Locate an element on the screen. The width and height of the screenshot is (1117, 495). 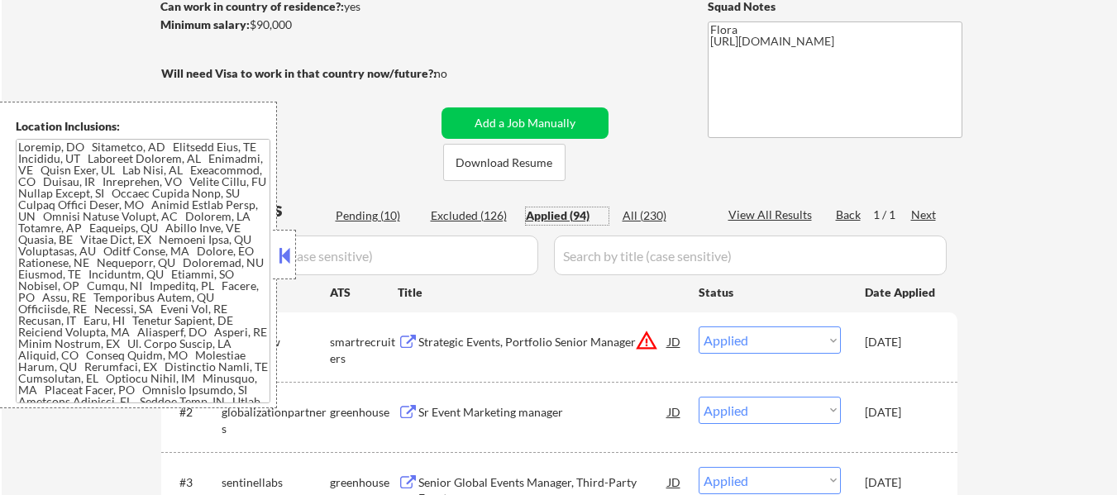
div: Next is located at coordinates (925, 215).